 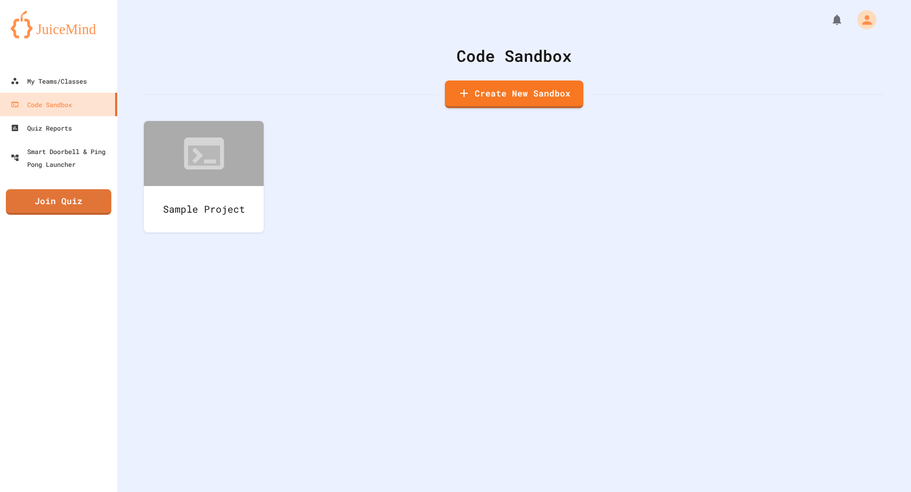 What do you see at coordinates (48, 81) in the screenshot?
I see `div: My Teams/Classes` at bounding box center [48, 81].